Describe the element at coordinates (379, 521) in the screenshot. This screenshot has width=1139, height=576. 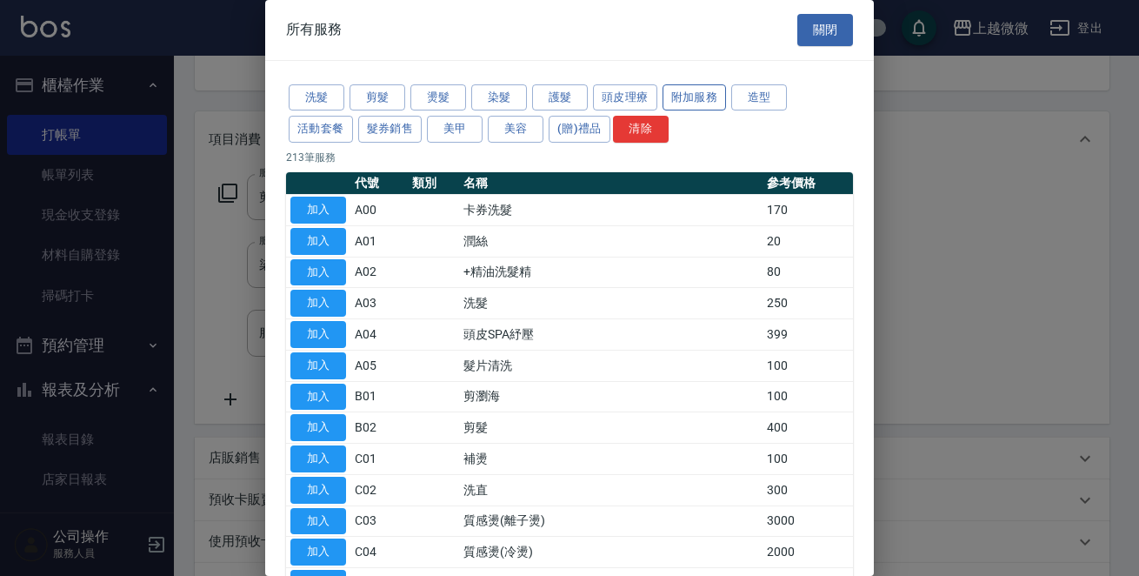
I see `td: C03` at that location.